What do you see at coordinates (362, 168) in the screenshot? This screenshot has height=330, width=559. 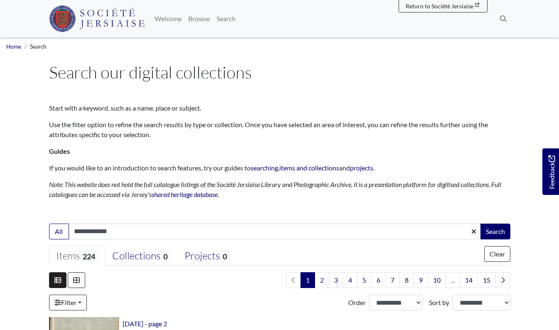 I see `a: projects` at bounding box center [362, 168].